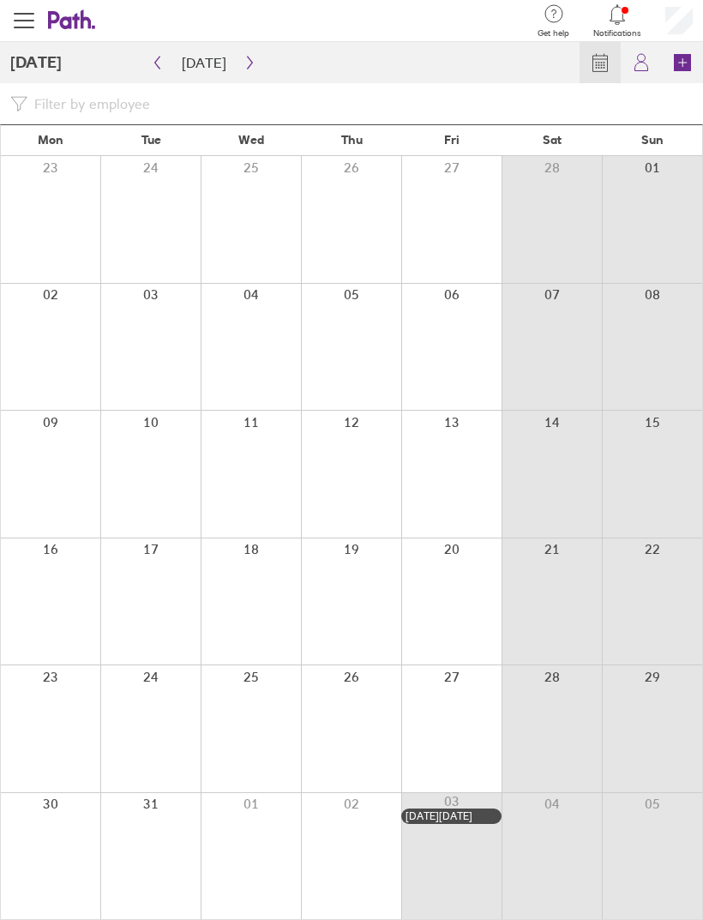 This screenshot has height=920, width=703. What do you see at coordinates (151, 140) in the screenshot?
I see `span: Tue` at bounding box center [151, 140].